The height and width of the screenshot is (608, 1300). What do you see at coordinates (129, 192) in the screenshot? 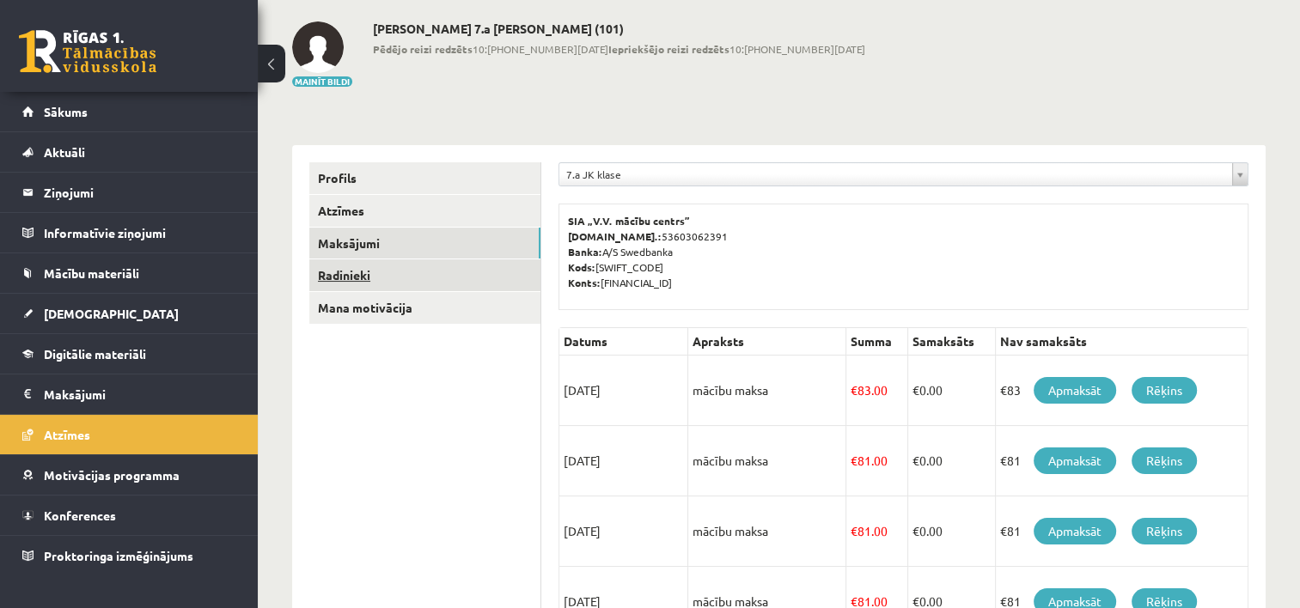
I see `a: Ziņojumi` at bounding box center [129, 192].